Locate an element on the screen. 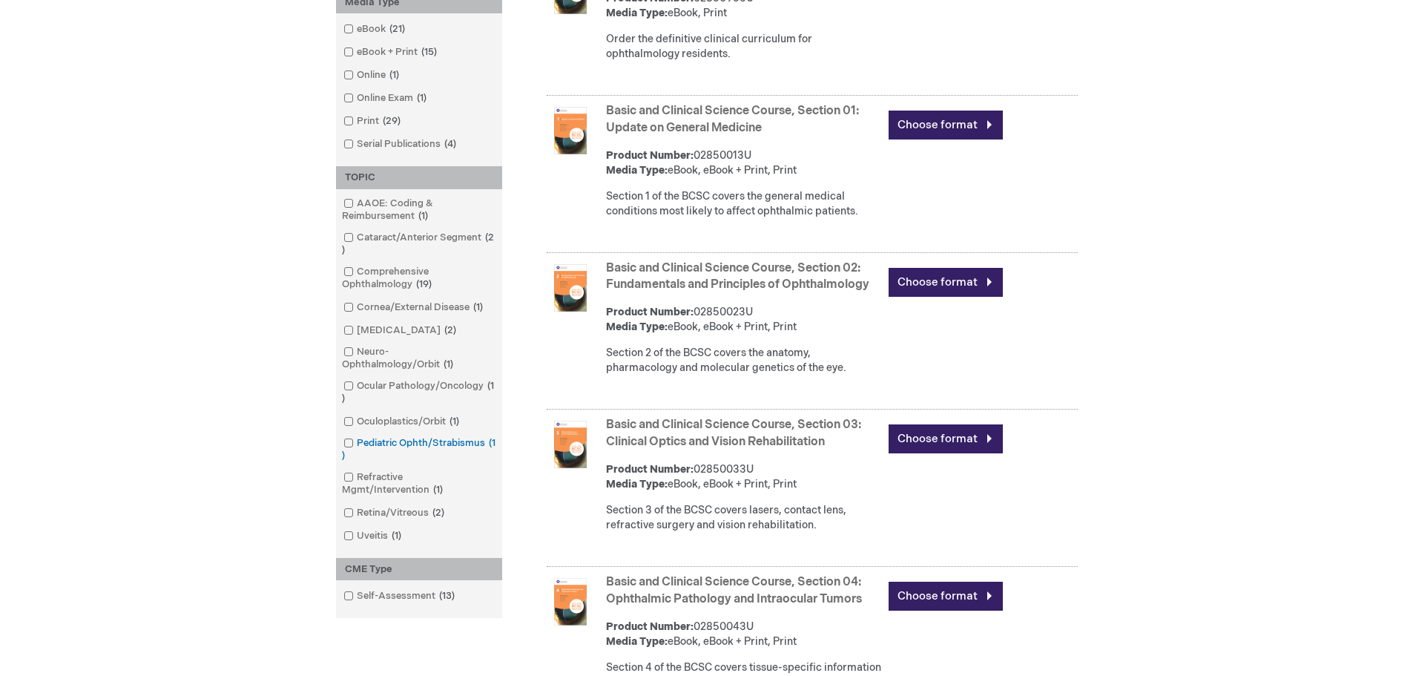  span: 15 is located at coordinates (429, 52).